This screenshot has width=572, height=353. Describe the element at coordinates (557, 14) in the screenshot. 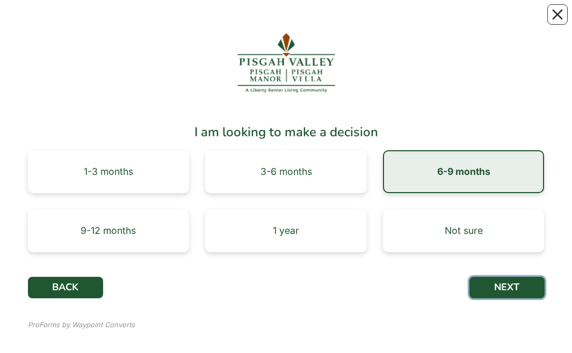

I see `button: Close` at that location.